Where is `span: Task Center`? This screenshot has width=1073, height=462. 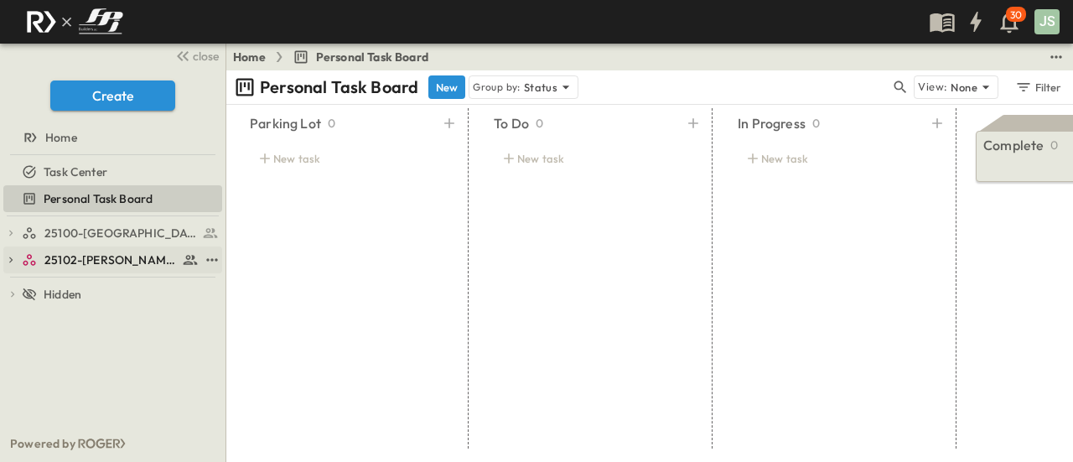 span: Task Center is located at coordinates (75, 172).